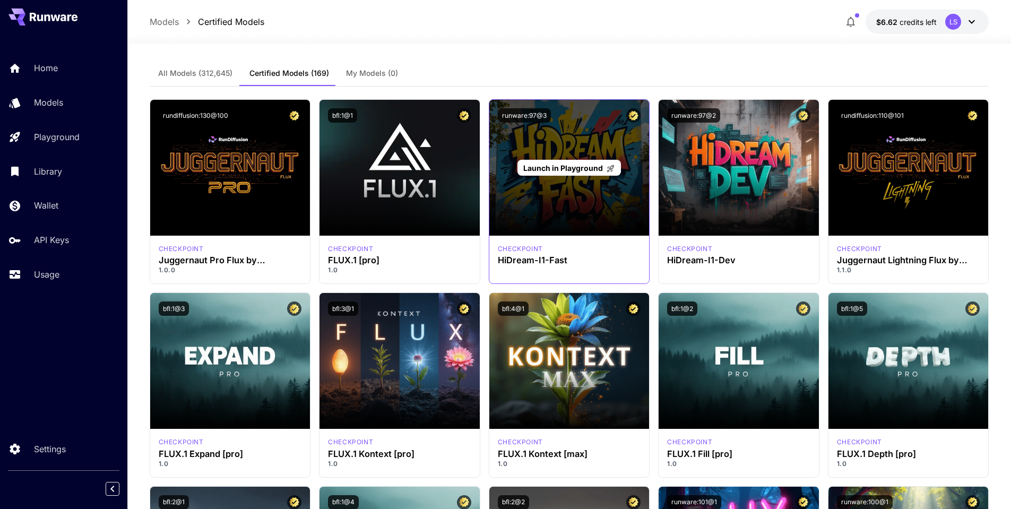 The height and width of the screenshot is (509, 1011). Describe the element at coordinates (953, 22) in the screenshot. I see `div: LS` at that location.